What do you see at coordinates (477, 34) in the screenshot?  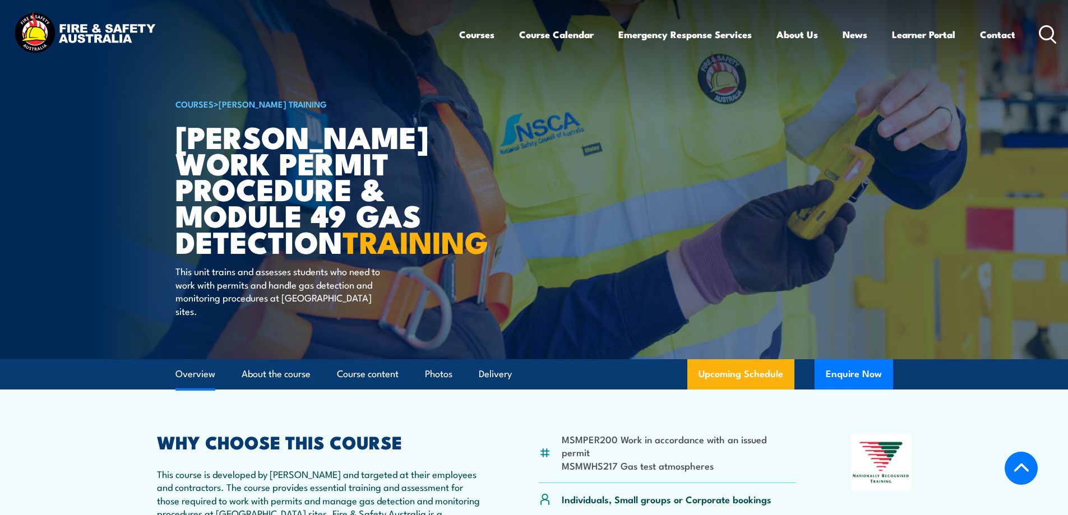 I see `a: Courses` at bounding box center [477, 34].